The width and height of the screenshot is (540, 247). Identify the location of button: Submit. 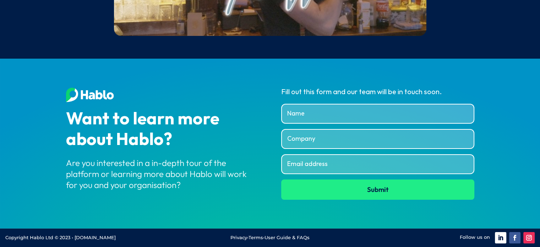
(377, 189).